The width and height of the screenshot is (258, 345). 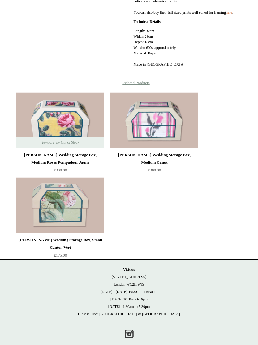 I want to click on img: Antoinette Poisson Wedding Storage Box, Medium Canut, so click(x=154, y=120).